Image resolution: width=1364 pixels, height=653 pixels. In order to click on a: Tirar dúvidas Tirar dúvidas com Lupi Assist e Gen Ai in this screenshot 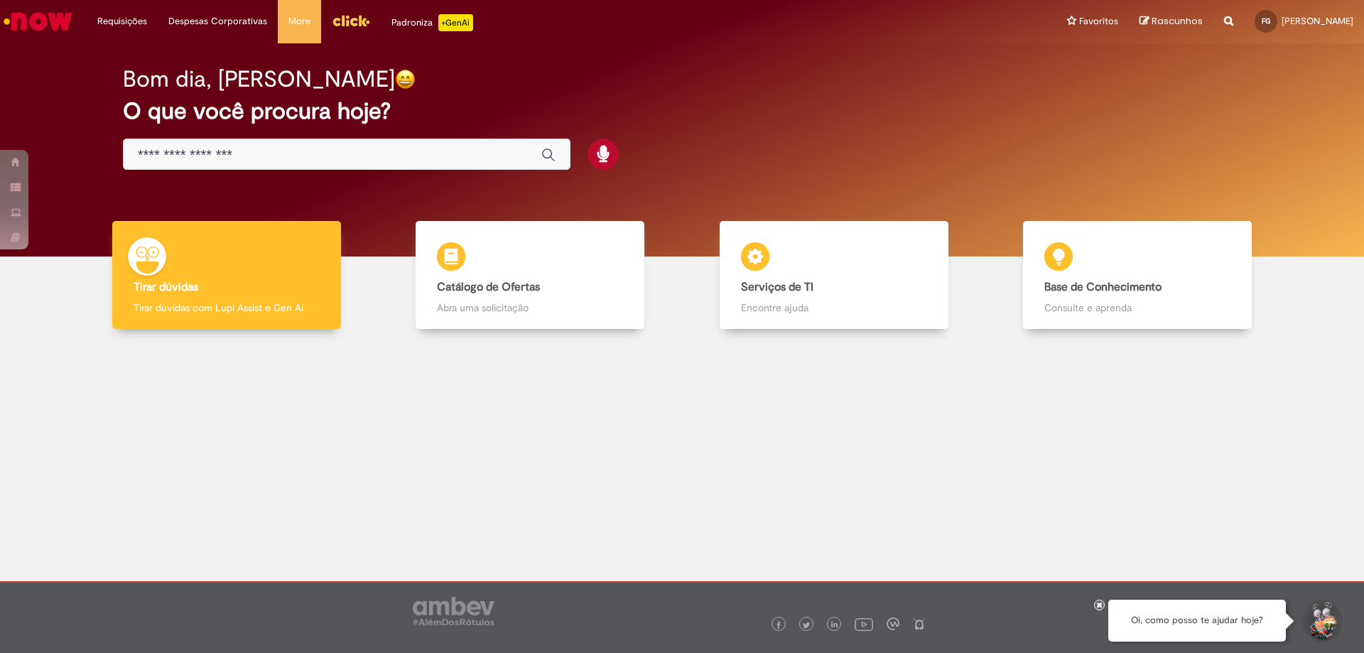, I will do `click(227, 275)`.